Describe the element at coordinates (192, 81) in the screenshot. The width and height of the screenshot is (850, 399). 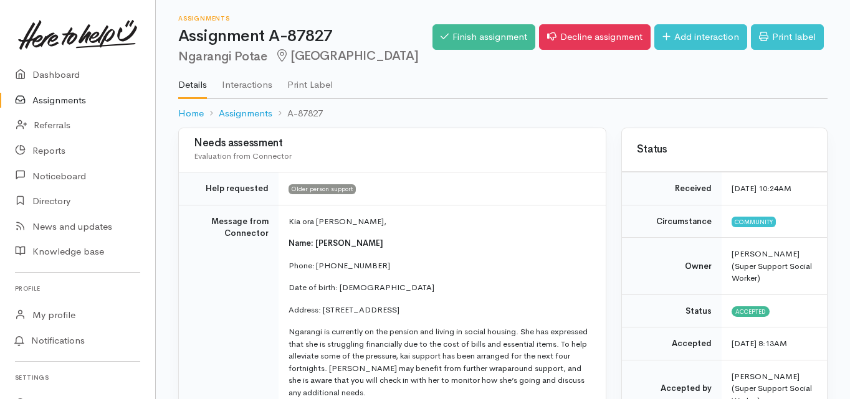
I see `a: Details` at that location.